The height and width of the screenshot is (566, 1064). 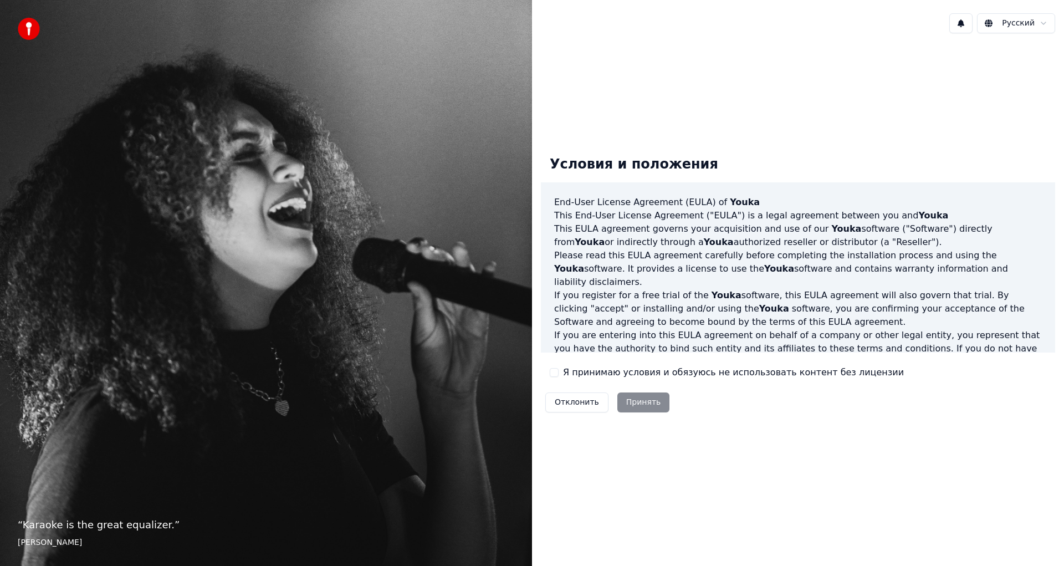 What do you see at coordinates (634, 165) in the screenshot?
I see `div: Условия и положения` at bounding box center [634, 165].